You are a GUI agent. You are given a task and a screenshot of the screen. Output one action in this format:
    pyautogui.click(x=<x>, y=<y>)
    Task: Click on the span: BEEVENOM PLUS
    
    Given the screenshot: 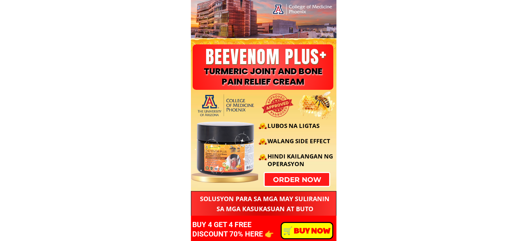 What is the action you would take?
    pyautogui.click(x=262, y=57)
    